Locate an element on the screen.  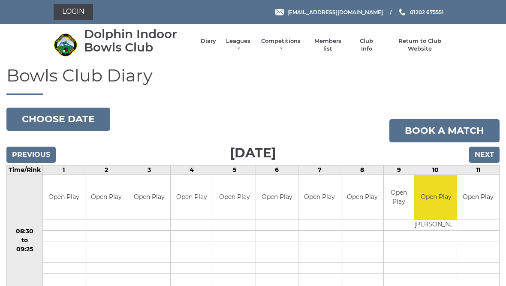
td: Time/Rink is located at coordinates (25, 170).